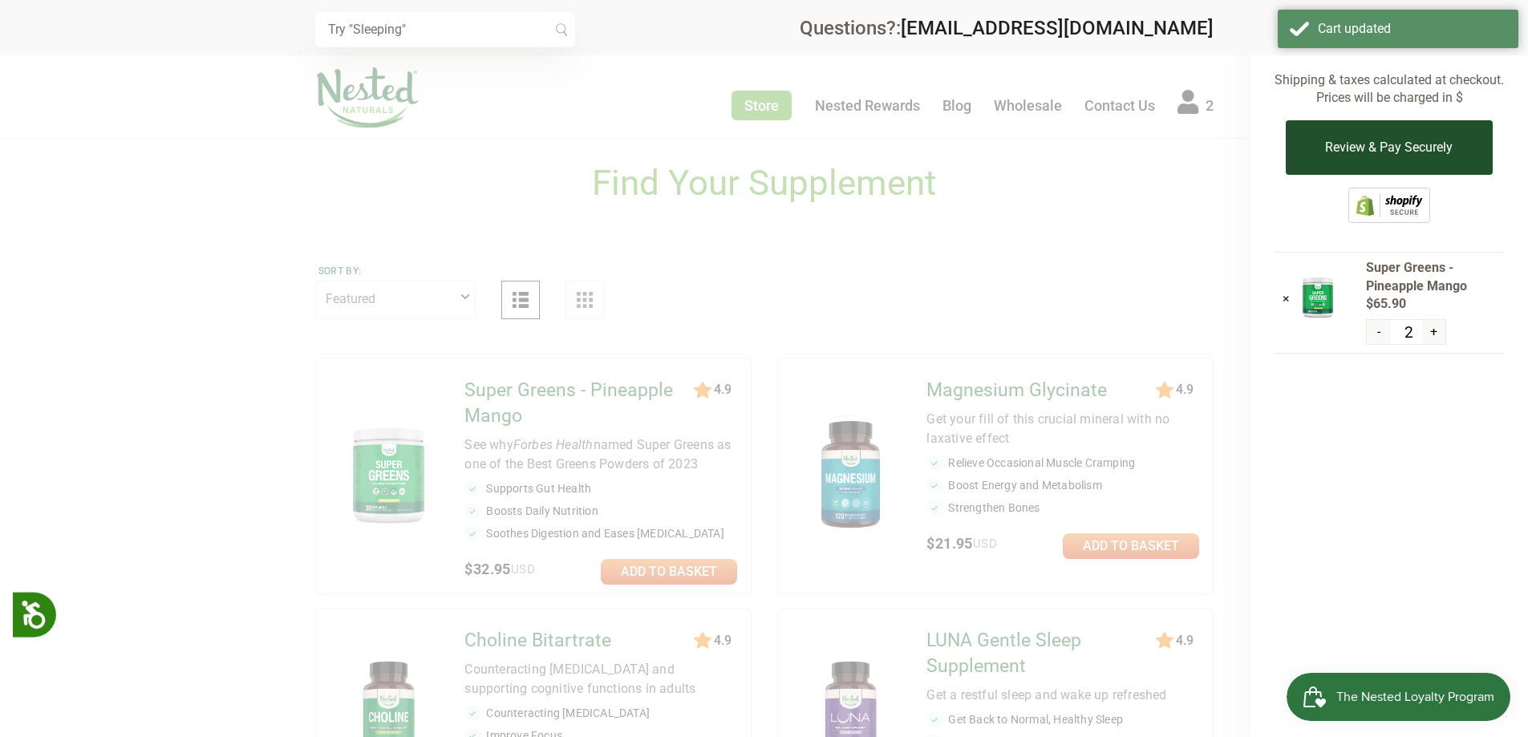 The height and width of the screenshot is (737, 1528). What do you see at coordinates (1389, 89) in the screenshot?
I see `p: Shipping & taxes calculated at checkout. Prices will be charged in $` at bounding box center [1389, 89].